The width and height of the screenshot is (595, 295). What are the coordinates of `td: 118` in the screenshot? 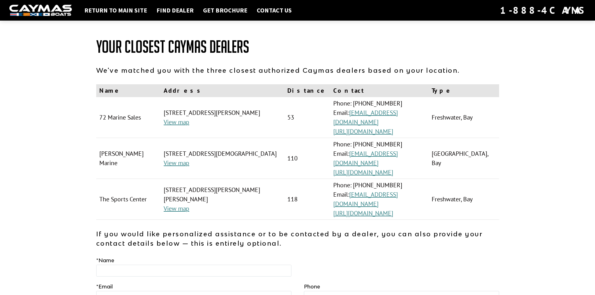 It's located at (307, 199).